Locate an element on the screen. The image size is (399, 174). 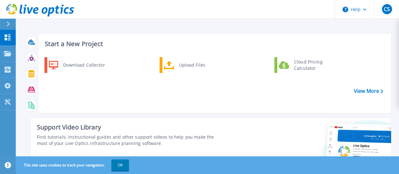
div: Find tutorials, instructional guides and other support videos to help you make the most of your L... is located at coordinates (131, 140).